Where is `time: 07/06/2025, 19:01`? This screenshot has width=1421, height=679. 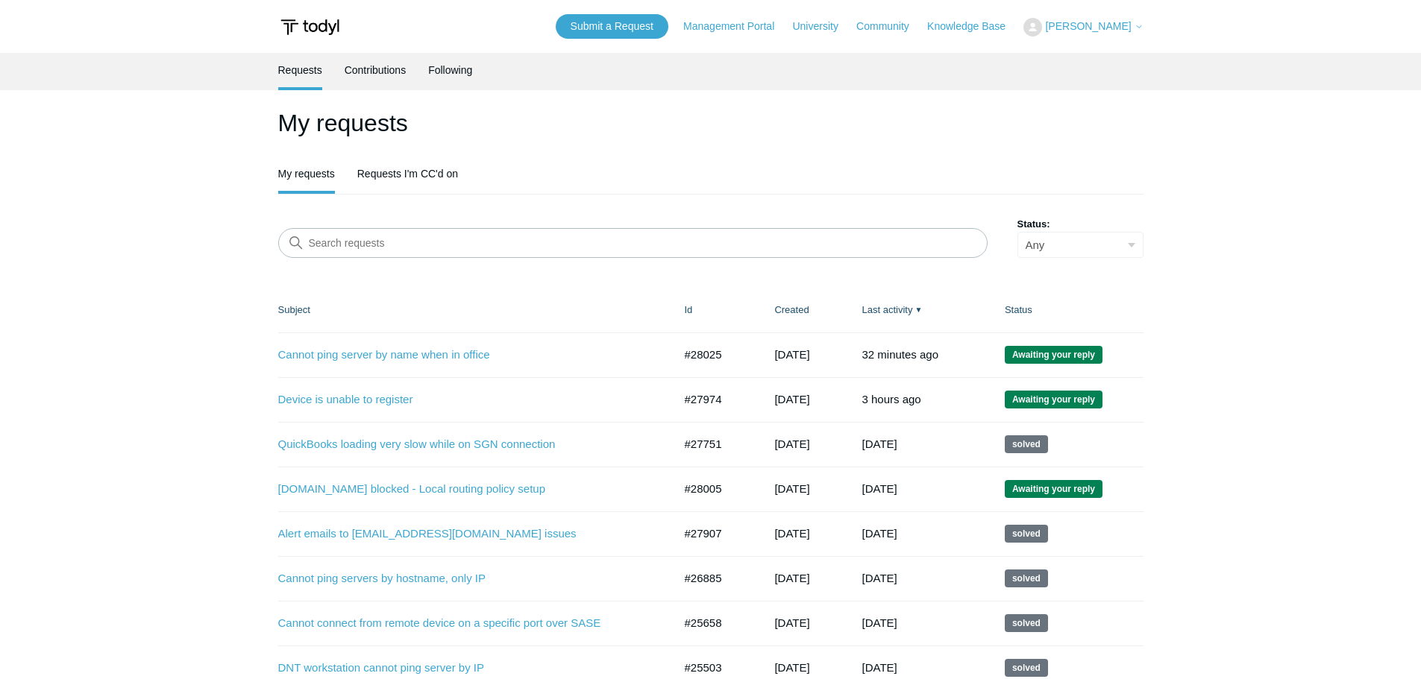
time: 07/06/2025, 19:01 is located at coordinates (879, 667).